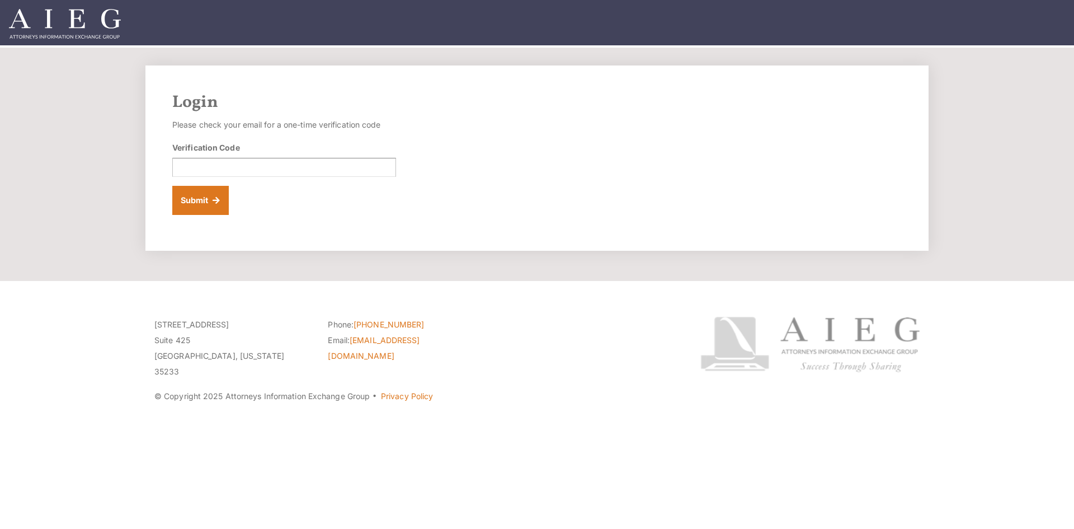 Image resolution: width=1074 pixels, height=529 pixels. I want to click on label: Verification Code, so click(206, 147).